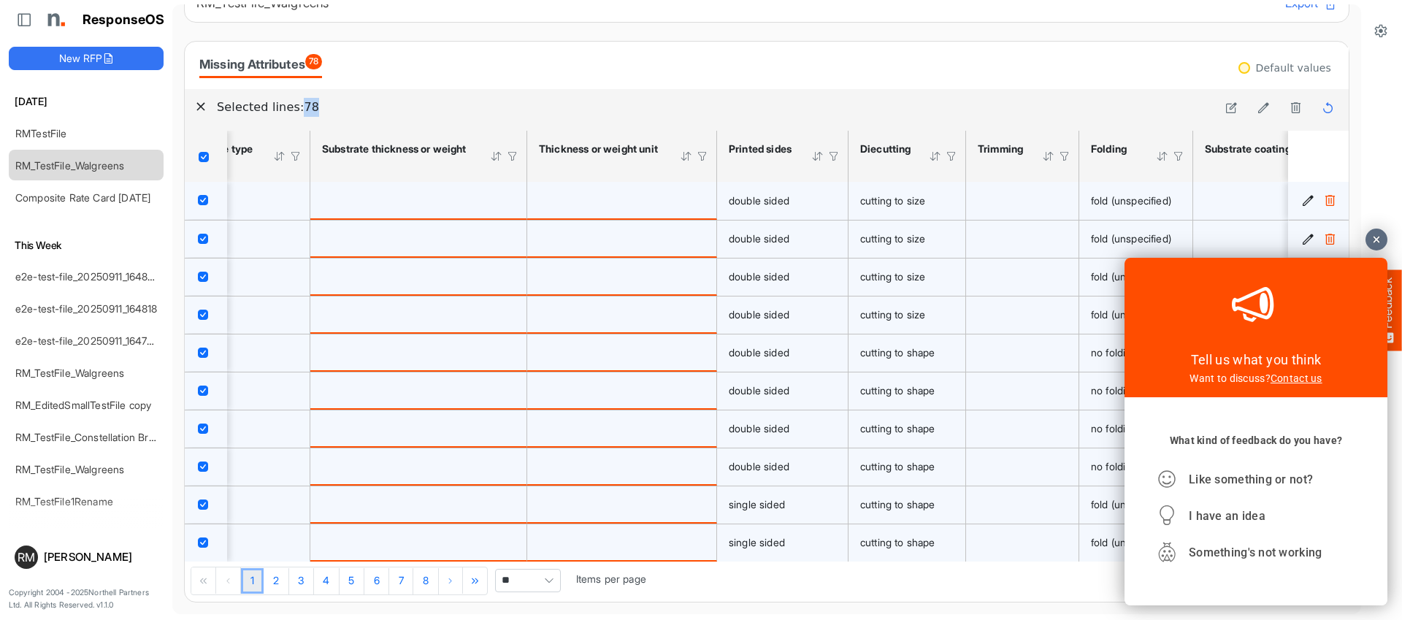 This screenshot has width=1402, height=620. Describe the element at coordinates (131, 183) in the screenshot. I see `span: What kind of feedback do you have?` at that location.